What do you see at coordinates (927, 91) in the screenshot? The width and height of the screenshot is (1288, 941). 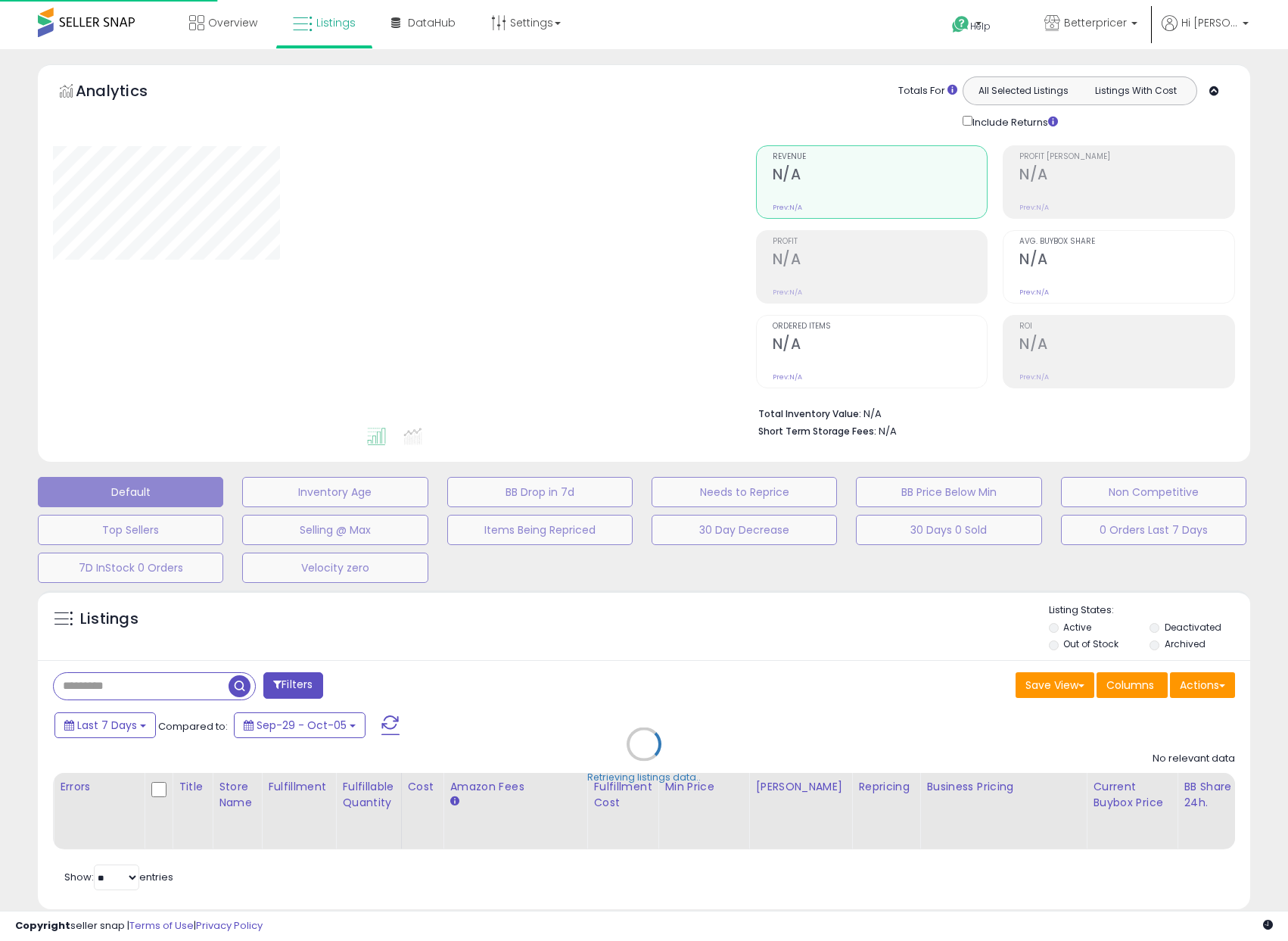 I see `div: Totals For` at bounding box center [927, 91].